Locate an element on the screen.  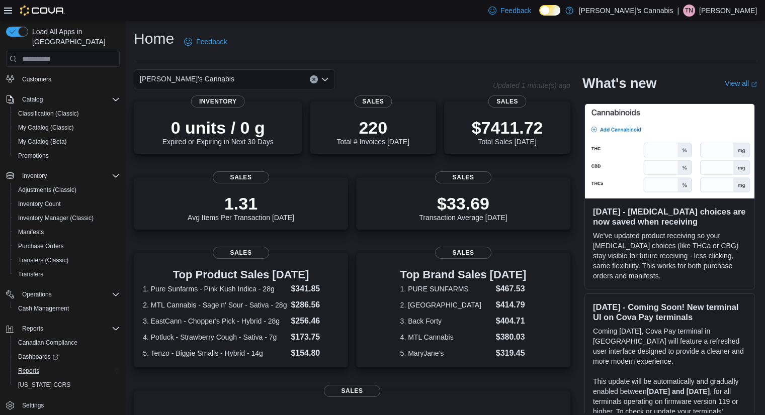
span: Cash Management is located at coordinates (67, 309).